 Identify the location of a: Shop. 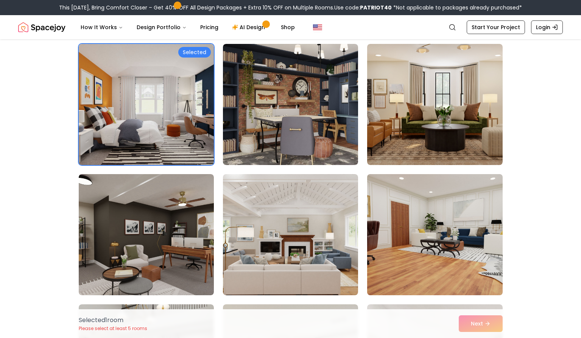
(288, 27).